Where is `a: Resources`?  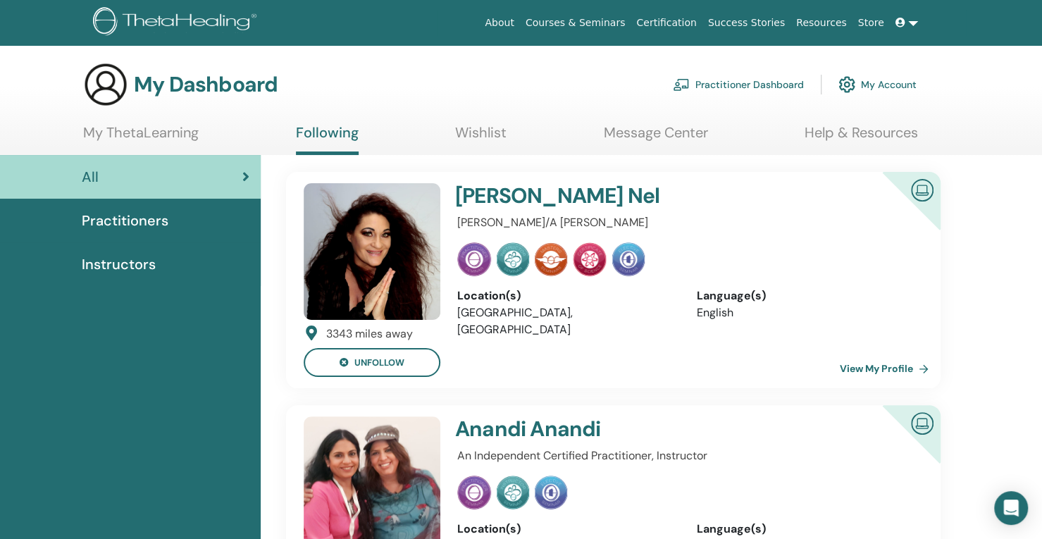
a: Resources is located at coordinates (822, 23).